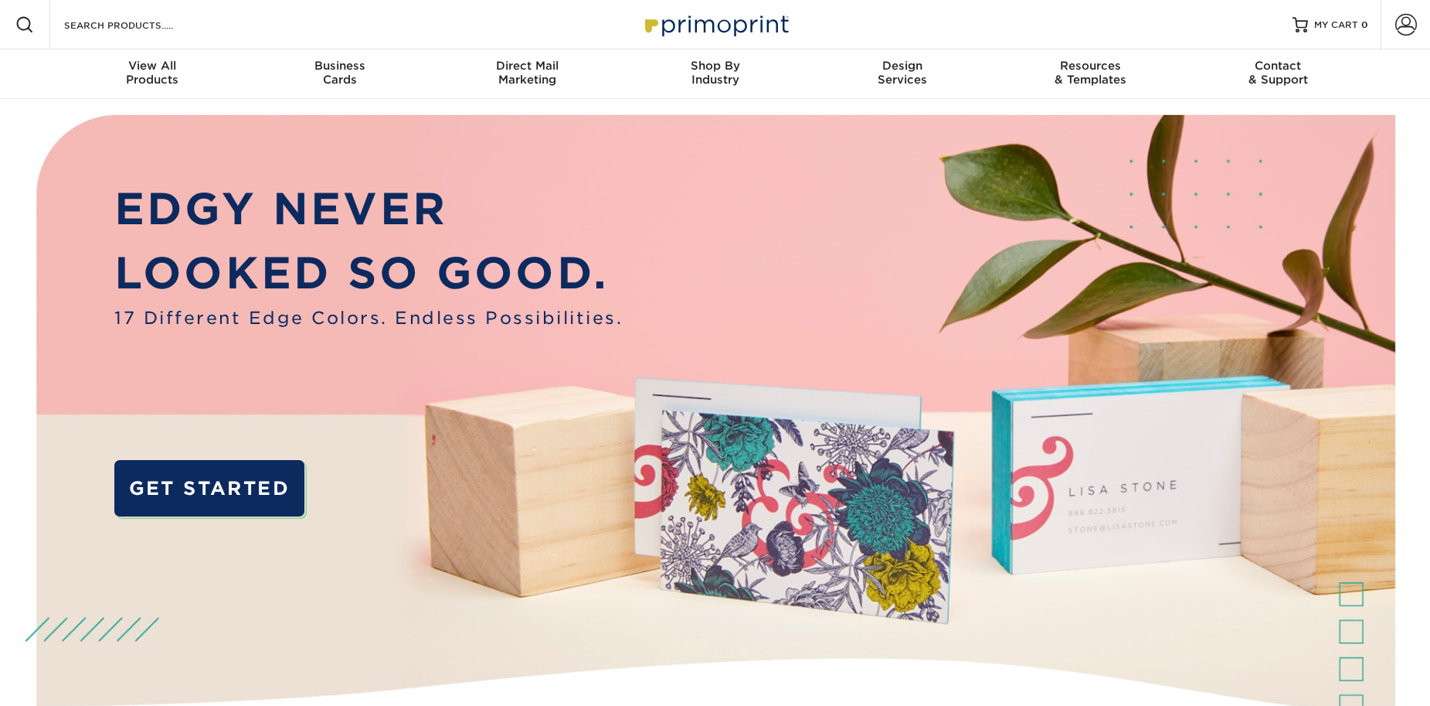 The image size is (1430, 706). Describe the element at coordinates (903, 73) in the screenshot. I see `div: Services` at that location.